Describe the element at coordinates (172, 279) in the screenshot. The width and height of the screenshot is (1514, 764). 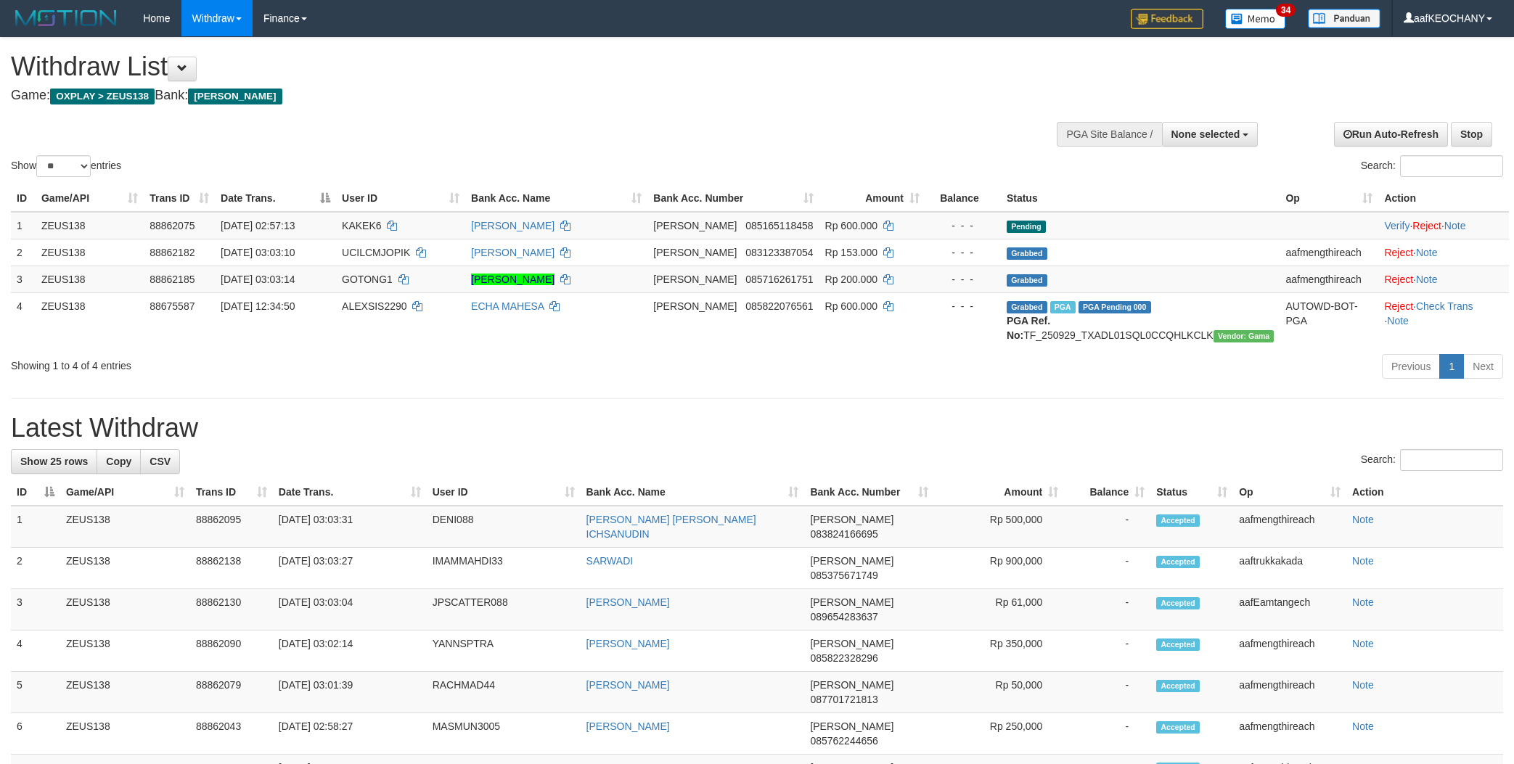
I see `span: 88862185` at that location.